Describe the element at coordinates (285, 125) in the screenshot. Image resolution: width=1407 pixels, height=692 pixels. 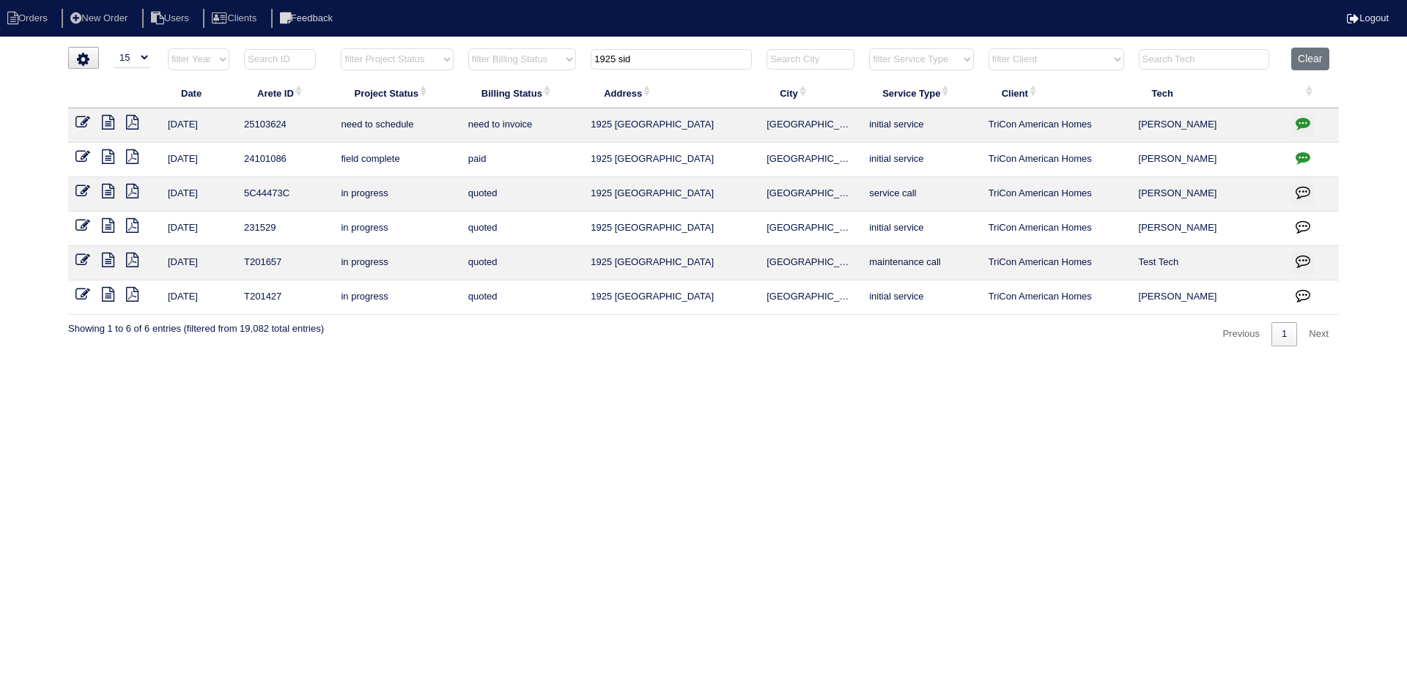
I see `td: 25103624` at that location.